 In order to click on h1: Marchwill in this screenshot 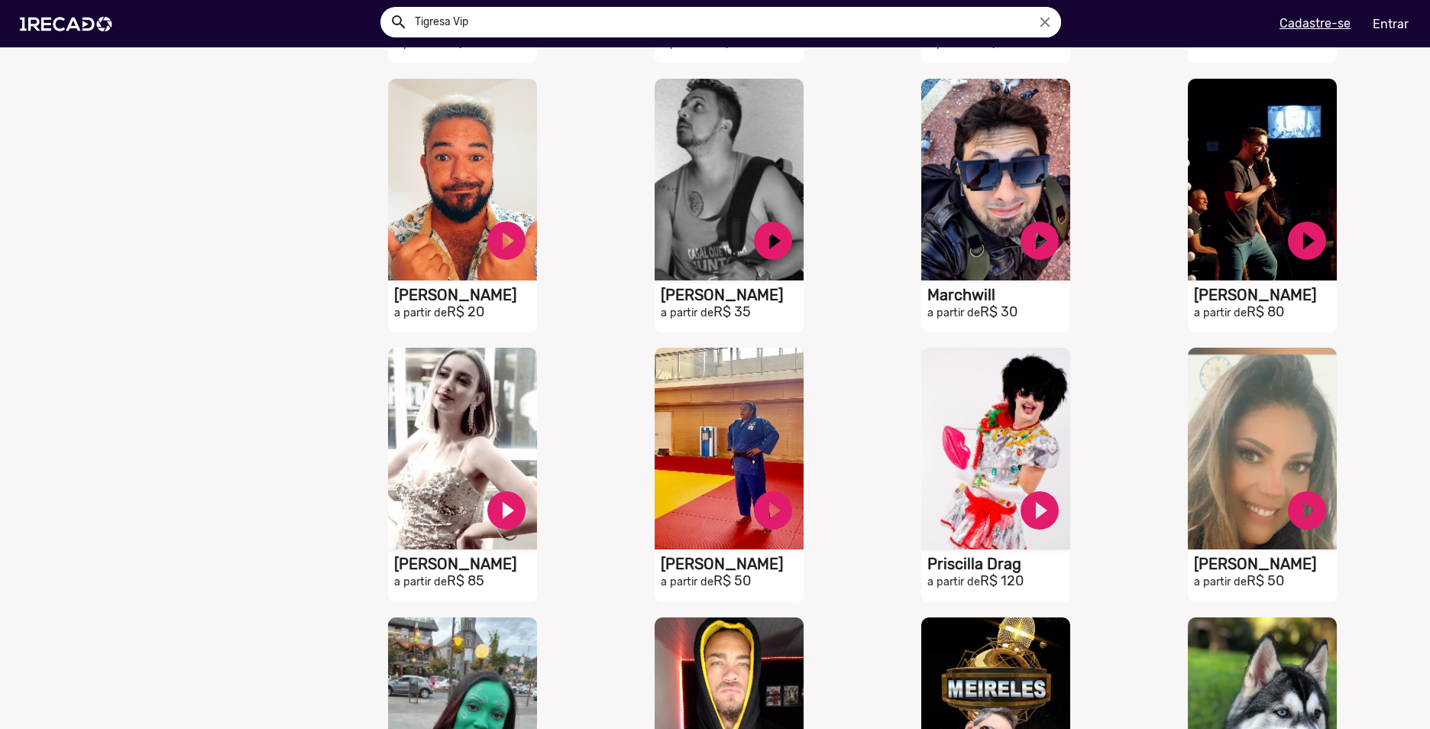, I will do `click(999, 295)`.